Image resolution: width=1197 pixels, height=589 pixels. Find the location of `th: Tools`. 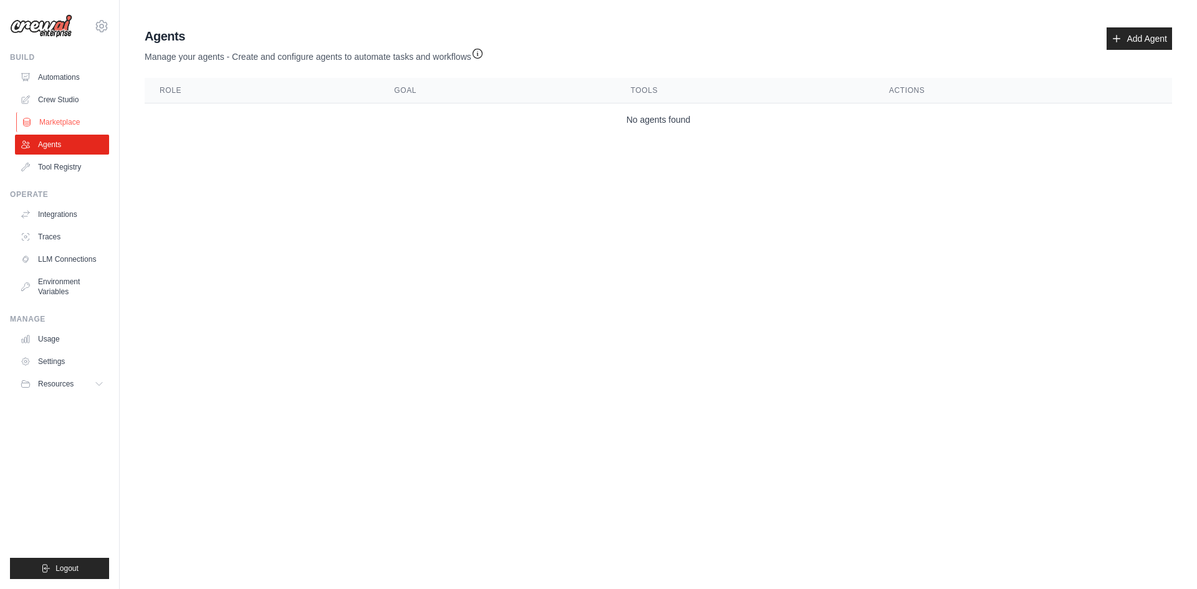

th: Tools is located at coordinates (745, 90).